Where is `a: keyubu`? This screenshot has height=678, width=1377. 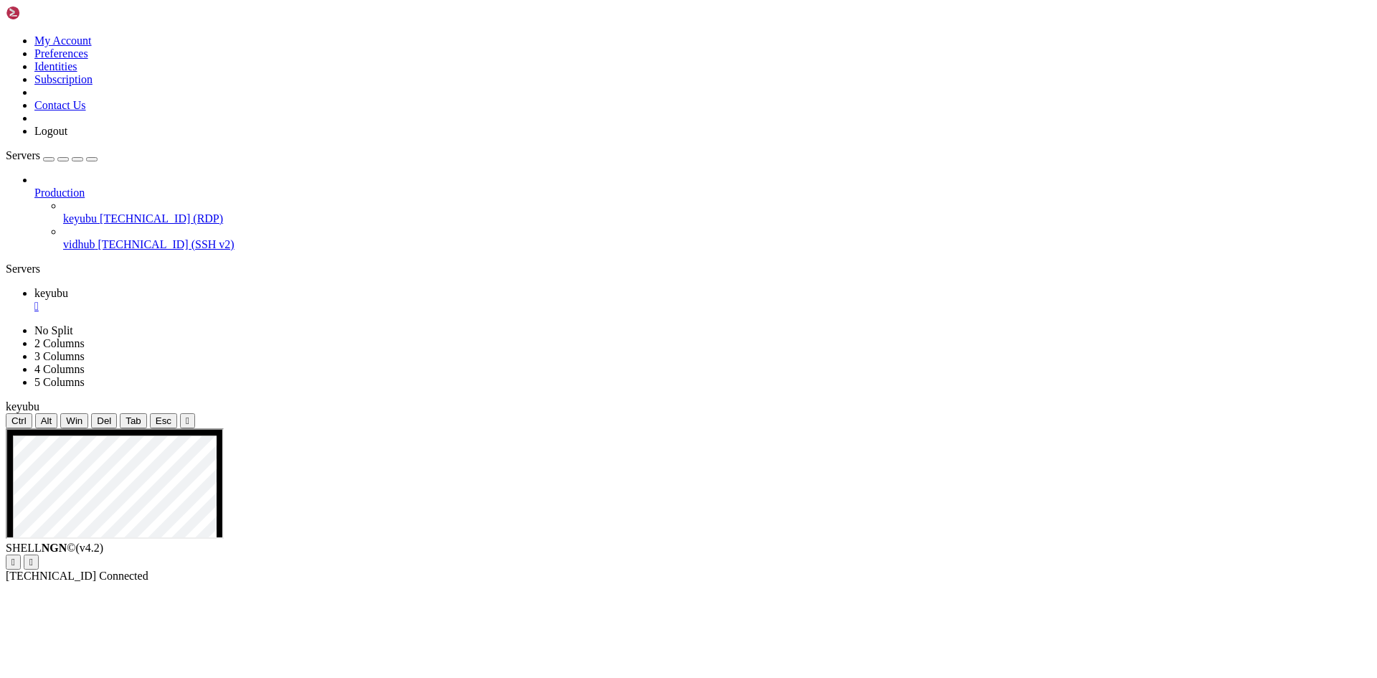 a: keyubu is located at coordinates (703, 300).